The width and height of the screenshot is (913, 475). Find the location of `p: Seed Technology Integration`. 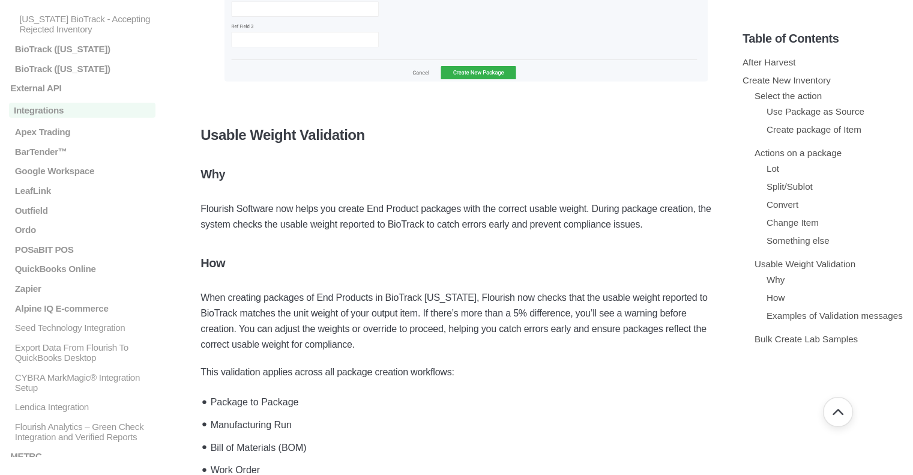

p: Seed Technology Integration is located at coordinates (85, 327).